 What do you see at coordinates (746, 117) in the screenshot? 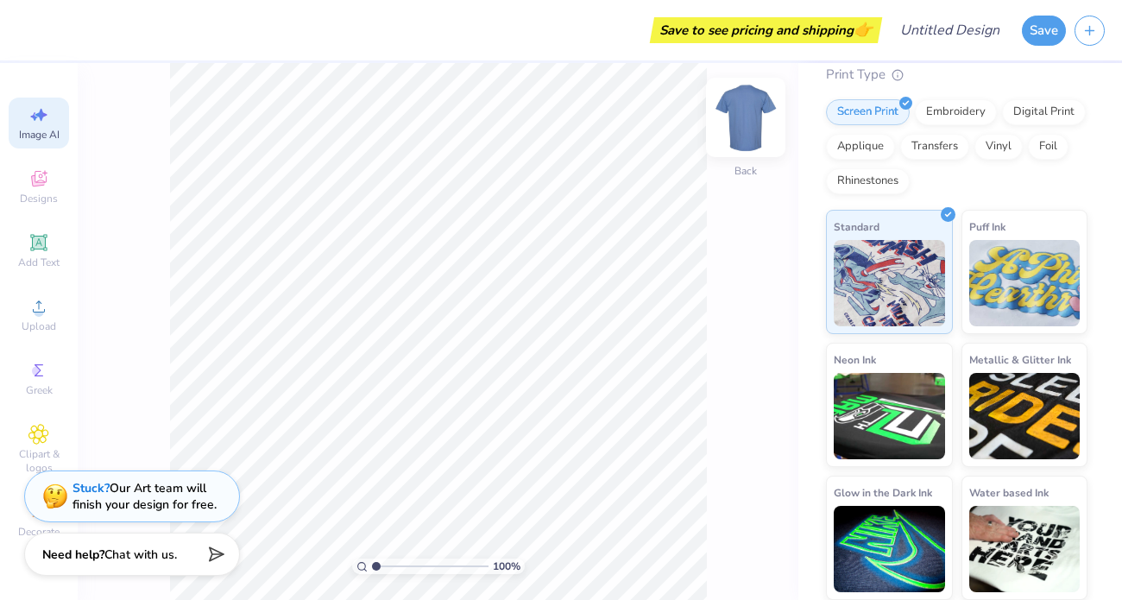
I see `img: Back` at bounding box center [746, 117].